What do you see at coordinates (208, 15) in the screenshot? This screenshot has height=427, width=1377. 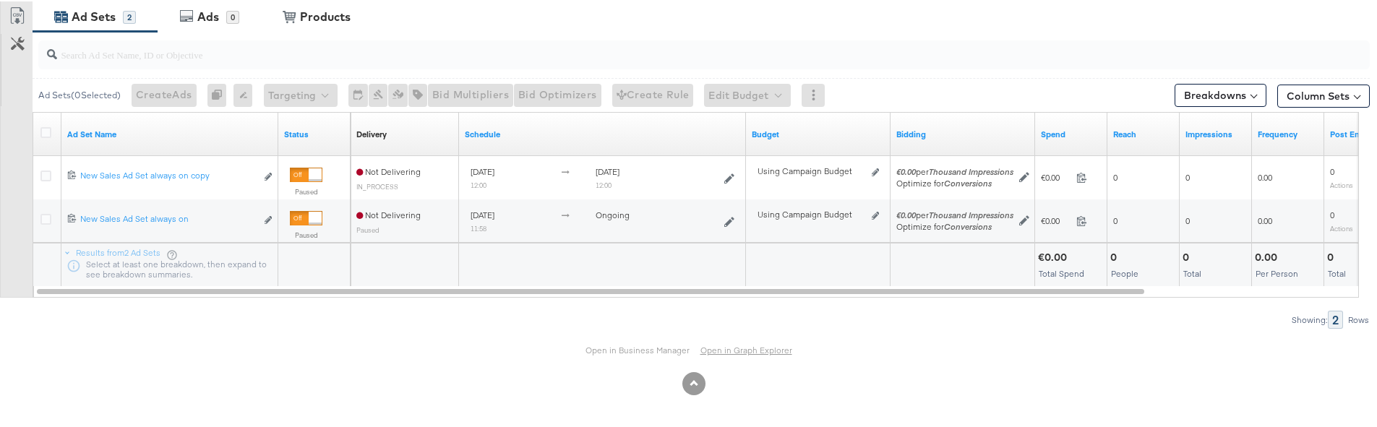 I see `div: Ads` at bounding box center [208, 15].